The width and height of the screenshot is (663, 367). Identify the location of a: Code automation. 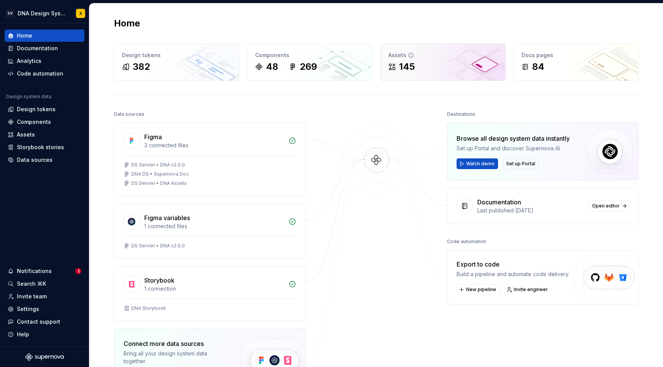
(45, 74).